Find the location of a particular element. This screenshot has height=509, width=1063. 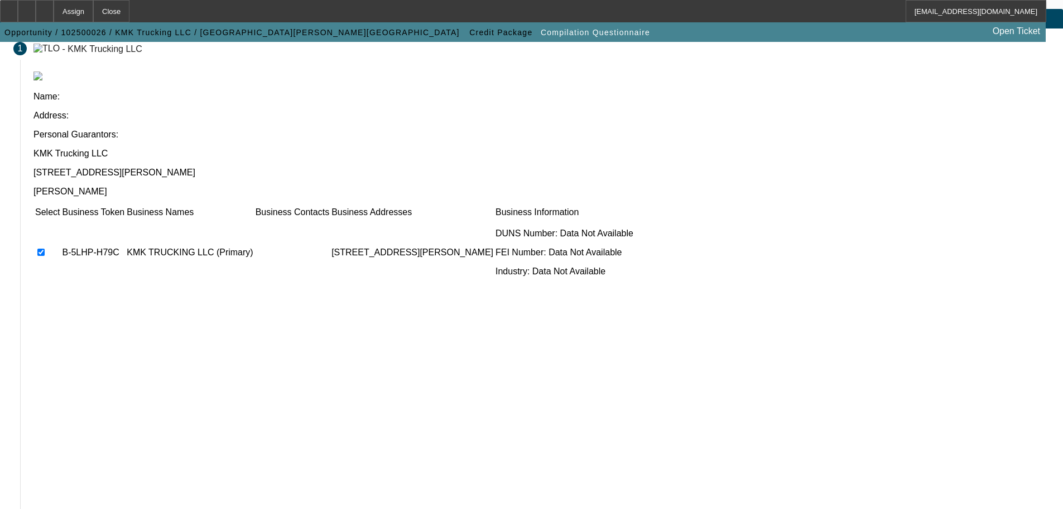

td: Business Addresses is located at coordinates (413, 212).